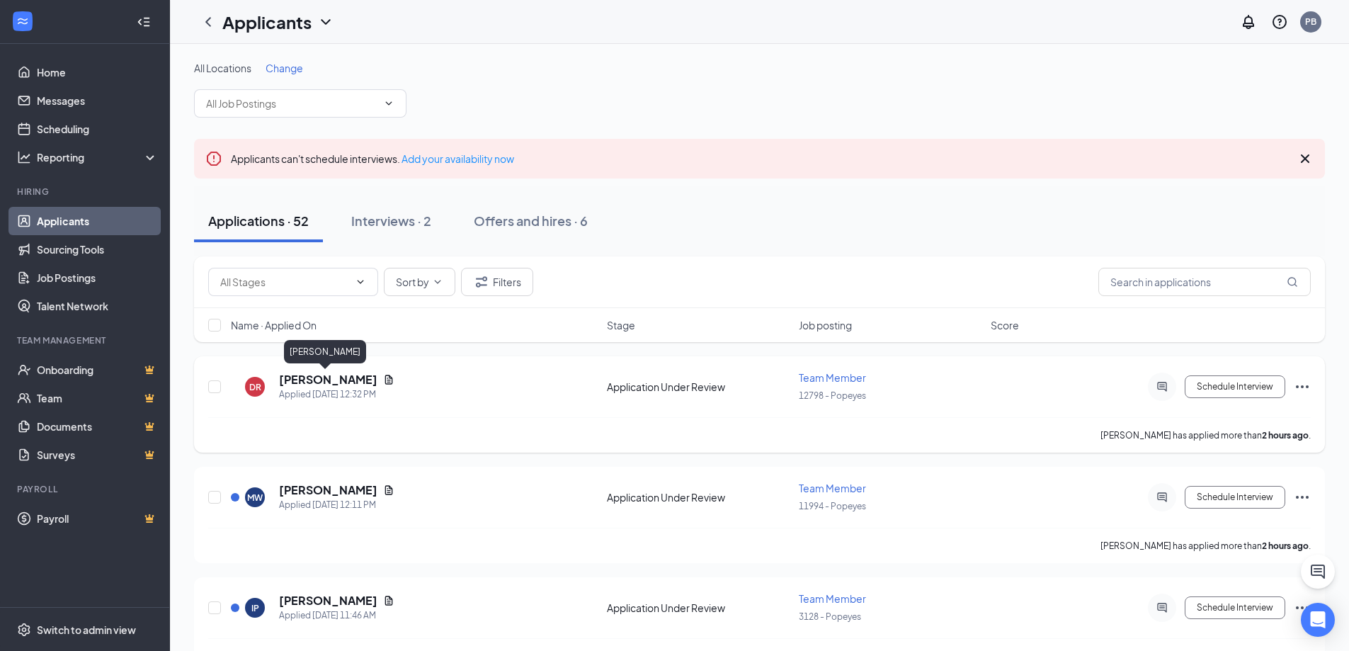 This screenshot has width=1349, height=651. What do you see at coordinates (97, 72) in the screenshot?
I see `a: Home` at bounding box center [97, 72].